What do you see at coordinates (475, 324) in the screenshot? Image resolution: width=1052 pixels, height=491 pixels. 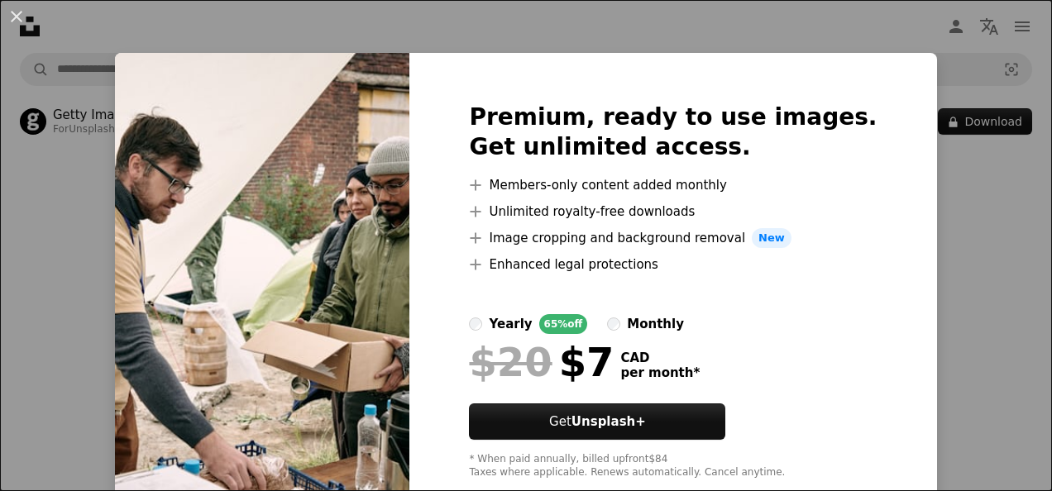 I see `input: yearly65%off` at bounding box center [475, 324].